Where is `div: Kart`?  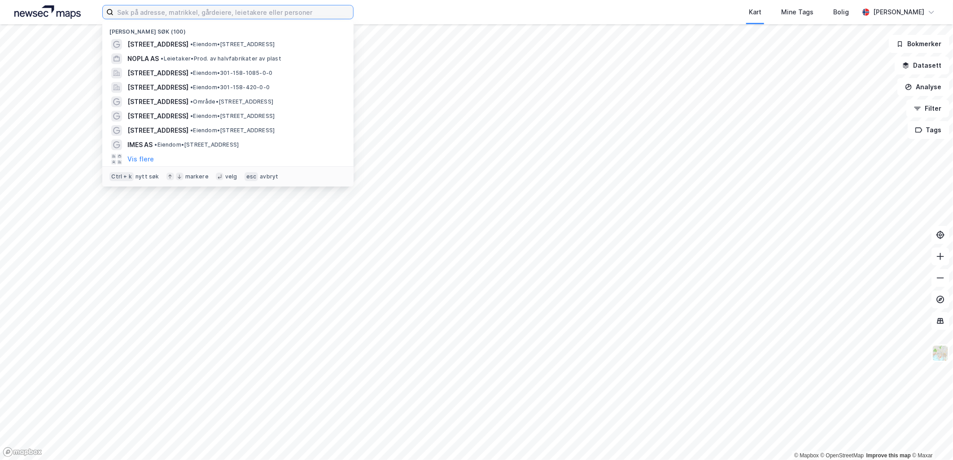 div: Kart is located at coordinates (755, 12).